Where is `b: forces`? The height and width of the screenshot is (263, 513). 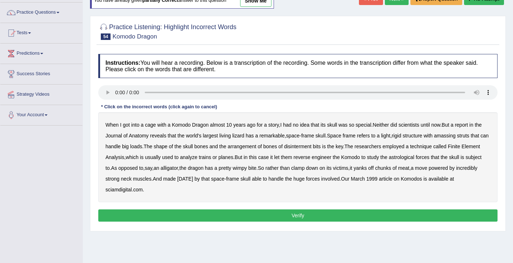 b: forces is located at coordinates (313, 179).